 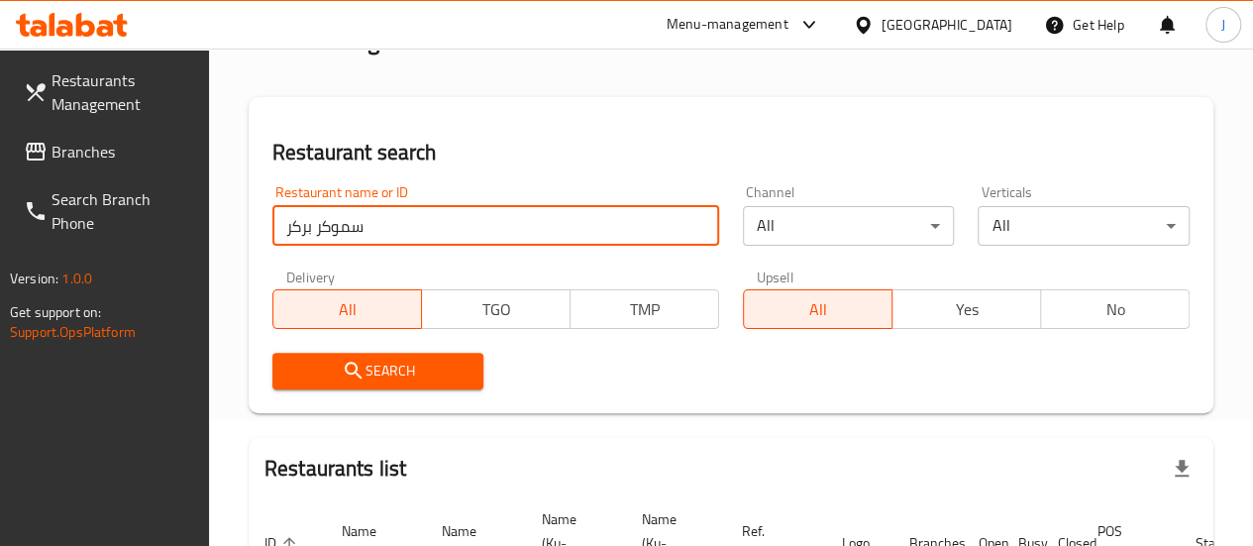 What do you see at coordinates (122, 211) in the screenshot?
I see `span: Search Branch Phone` at bounding box center [122, 211].